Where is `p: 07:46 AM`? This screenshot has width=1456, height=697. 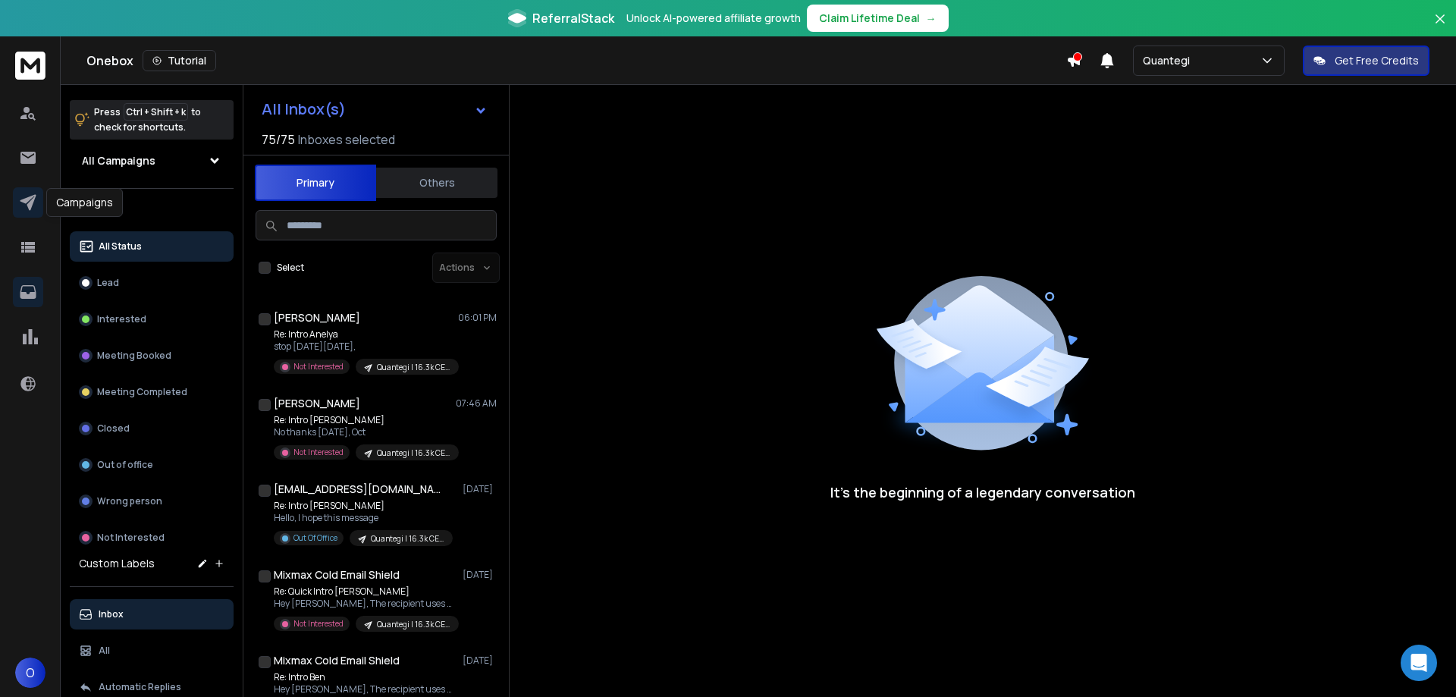
p: 07:46 AM is located at coordinates (476, 403).